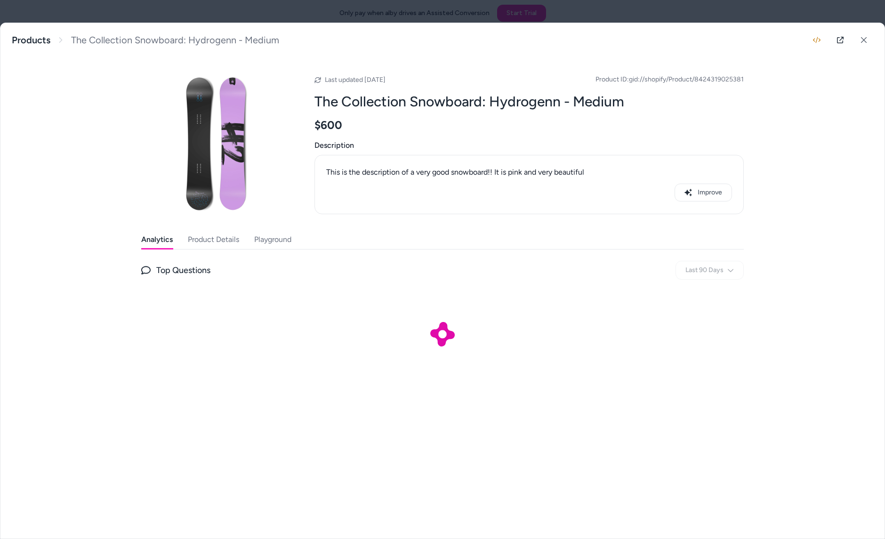 The image size is (885, 539). Describe the element at coordinates (704, 193) in the screenshot. I see `button: Improve` at that location.